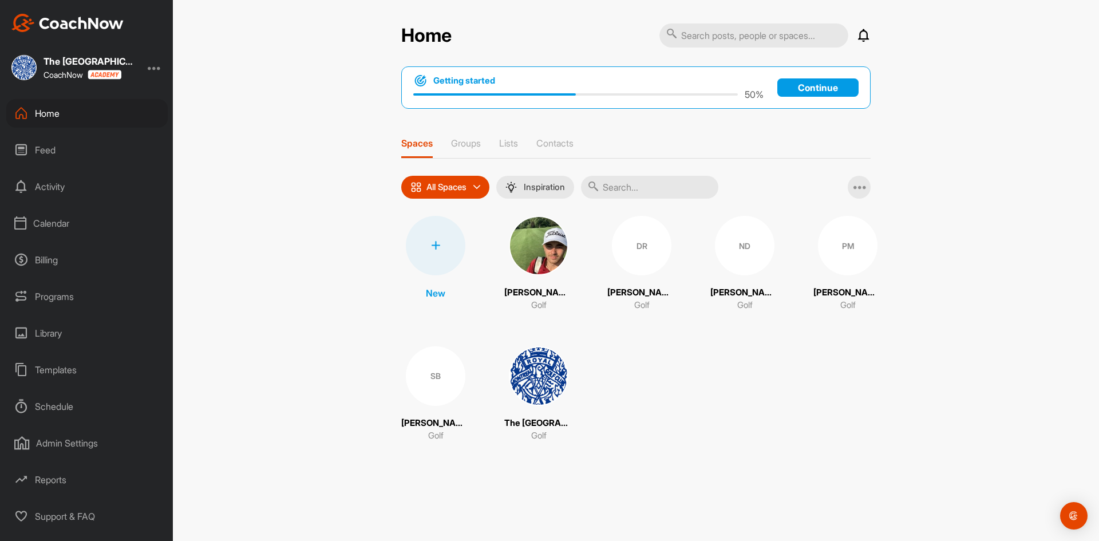 Image resolution: width=1099 pixels, height=541 pixels. What do you see at coordinates (426, 35) in the screenshot?
I see `h2: Home` at bounding box center [426, 35].